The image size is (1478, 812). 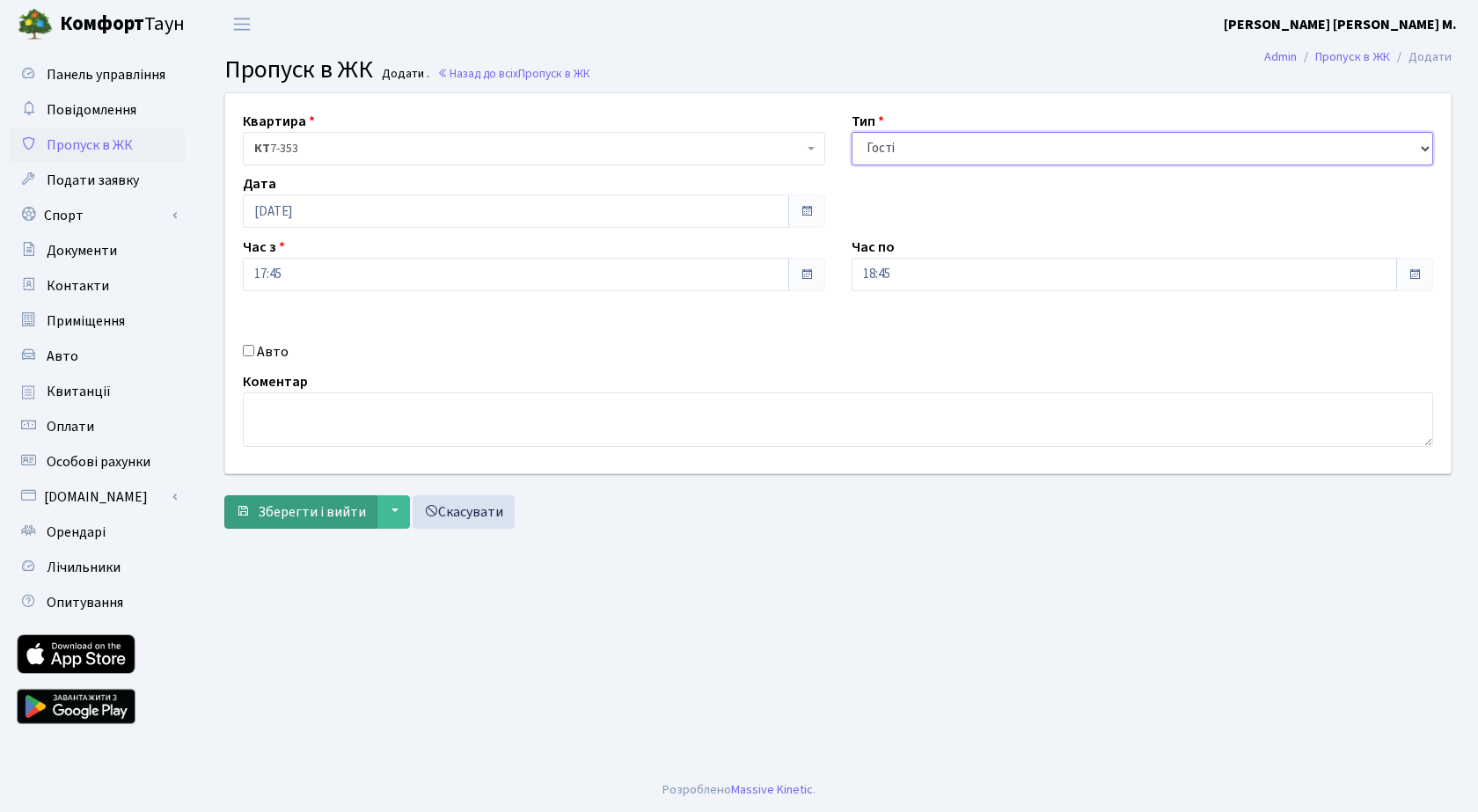 What do you see at coordinates (1421, 57) in the screenshot?
I see `li: Додати` at bounding box center [1421, 57].